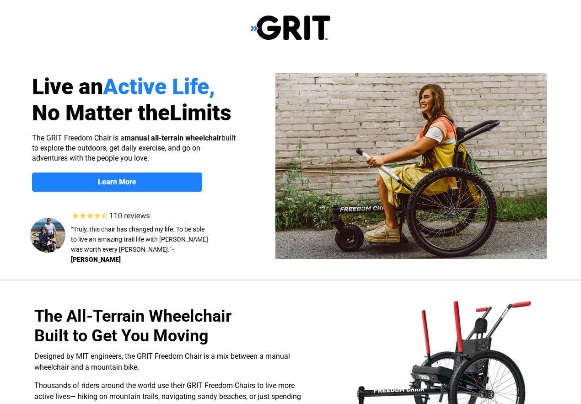 This screenshot has height=404, width=581. I want to click on span: The All-Terrain Wheelchair Built to Get You Moving, so click(133, 325).